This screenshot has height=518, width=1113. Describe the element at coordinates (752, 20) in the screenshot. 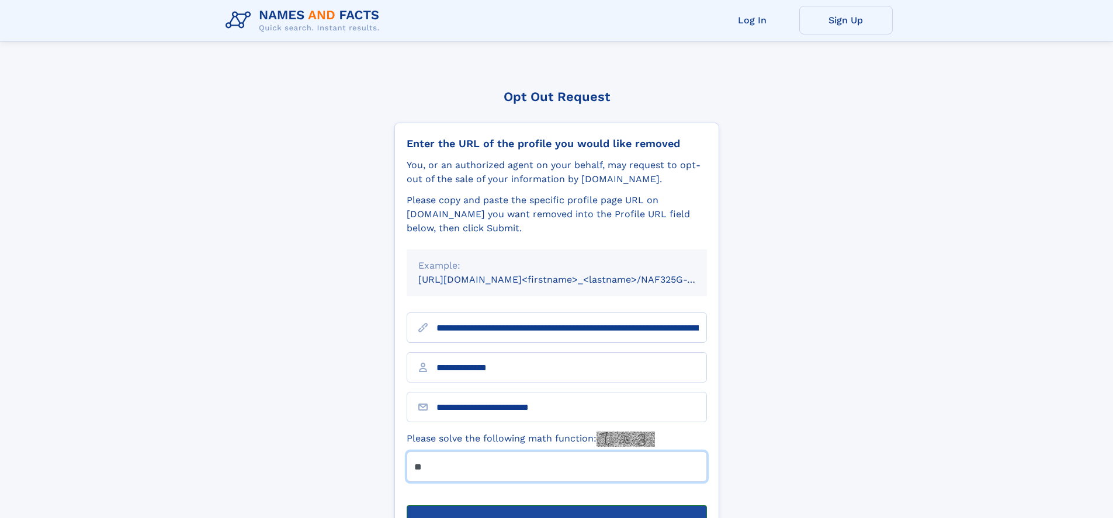

I see `a: Log In` at that location.